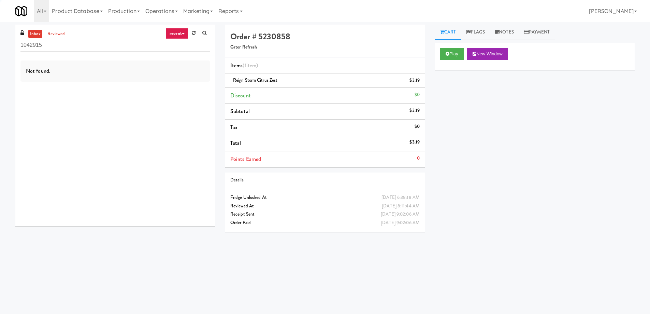 This screenshot has width=650, height=314. Describe the element at coordinates (476, 32) in the screenshot. I see `a: Flags` at that location.